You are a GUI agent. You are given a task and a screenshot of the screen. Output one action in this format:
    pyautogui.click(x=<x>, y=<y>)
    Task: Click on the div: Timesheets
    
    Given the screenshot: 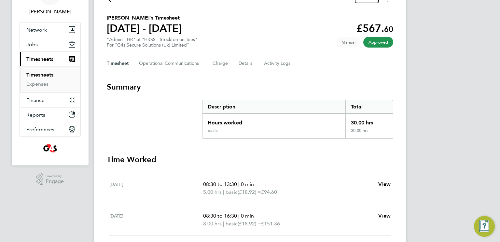 What is the action you would take?
    pyautogui.click(x=50, y=79)
    